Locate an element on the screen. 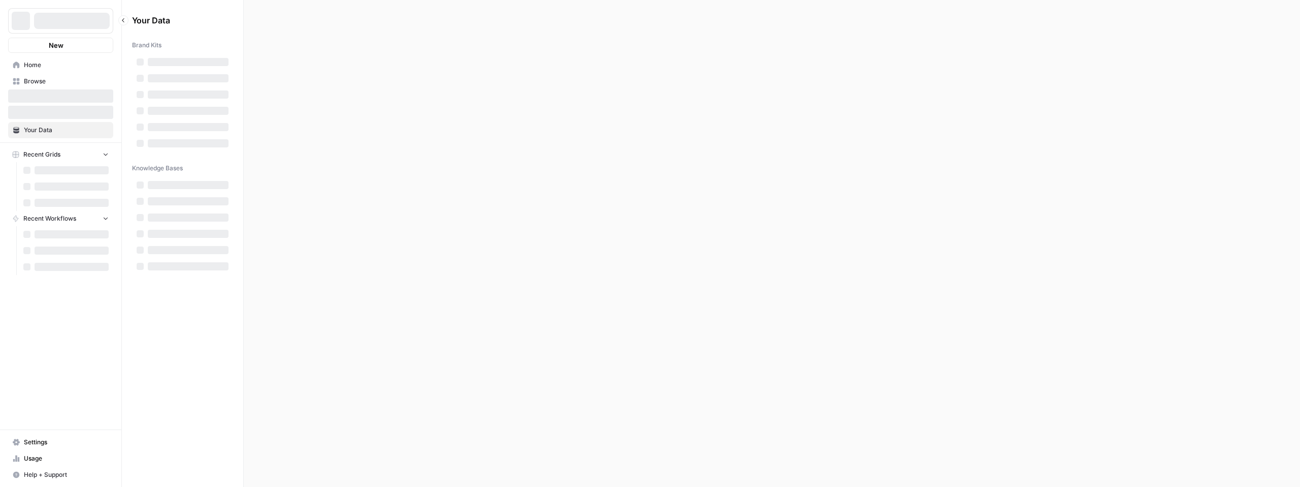  span: Knowledge Bases is located at coordinates (157, 168).